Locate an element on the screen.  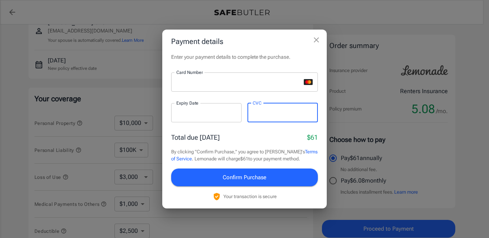
svg: mastercard is located at coordinates (308, 82).